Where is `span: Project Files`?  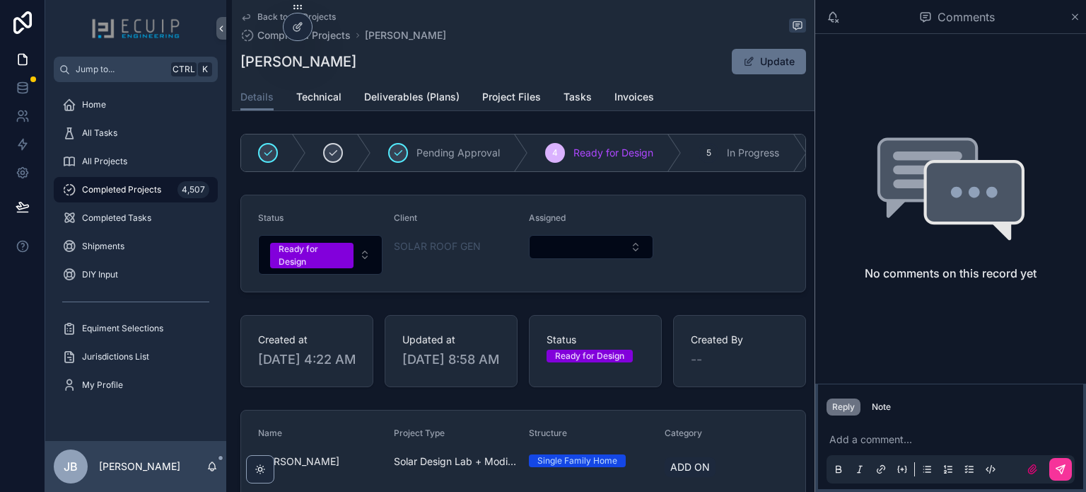
span: Project Files is located at coordinates (511, 97).